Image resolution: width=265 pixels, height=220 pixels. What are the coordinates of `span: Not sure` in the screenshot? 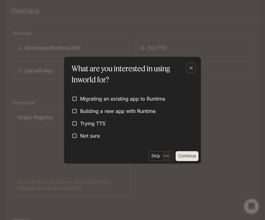 It's located at (90, 136).